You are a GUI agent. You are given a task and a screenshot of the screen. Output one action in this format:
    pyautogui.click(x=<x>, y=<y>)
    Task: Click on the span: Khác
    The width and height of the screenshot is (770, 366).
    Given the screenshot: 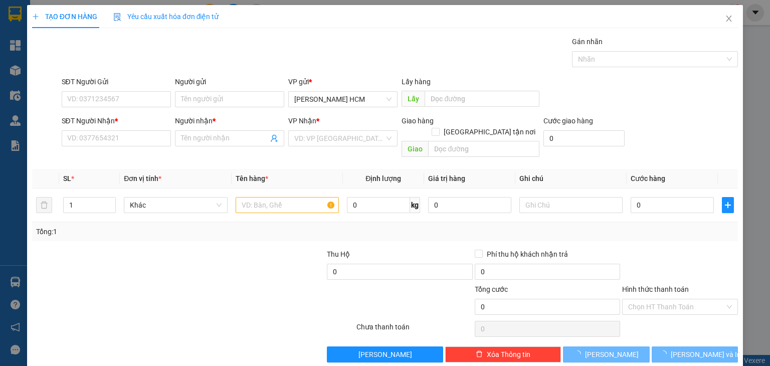 What is the action you would take?
    pyautogui.click(x=175, y=205)
    